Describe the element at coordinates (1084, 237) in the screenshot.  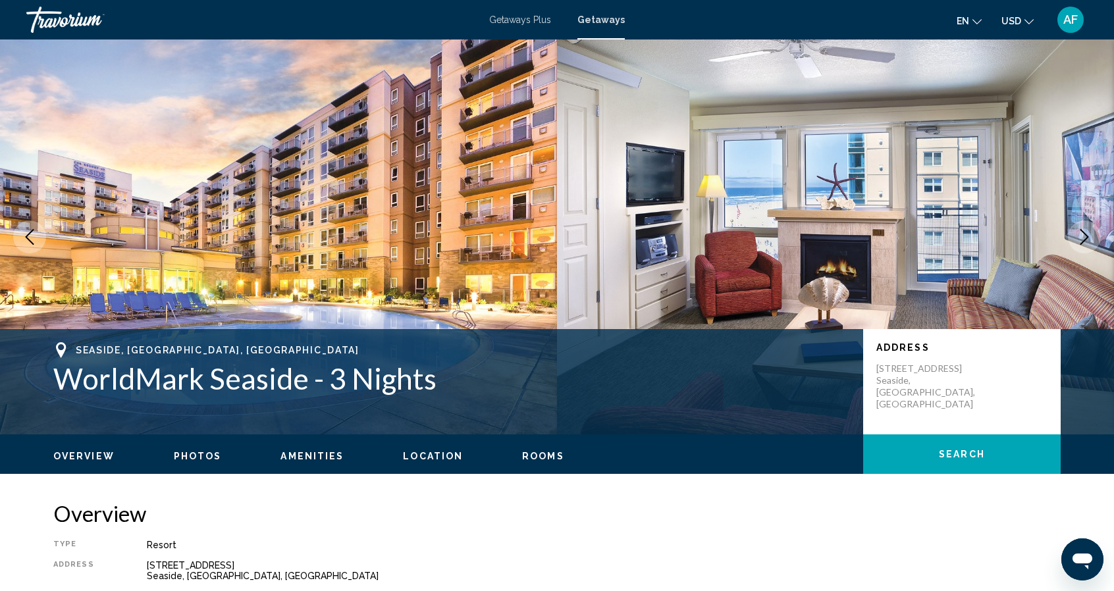
I see `button: Next image` at that location.